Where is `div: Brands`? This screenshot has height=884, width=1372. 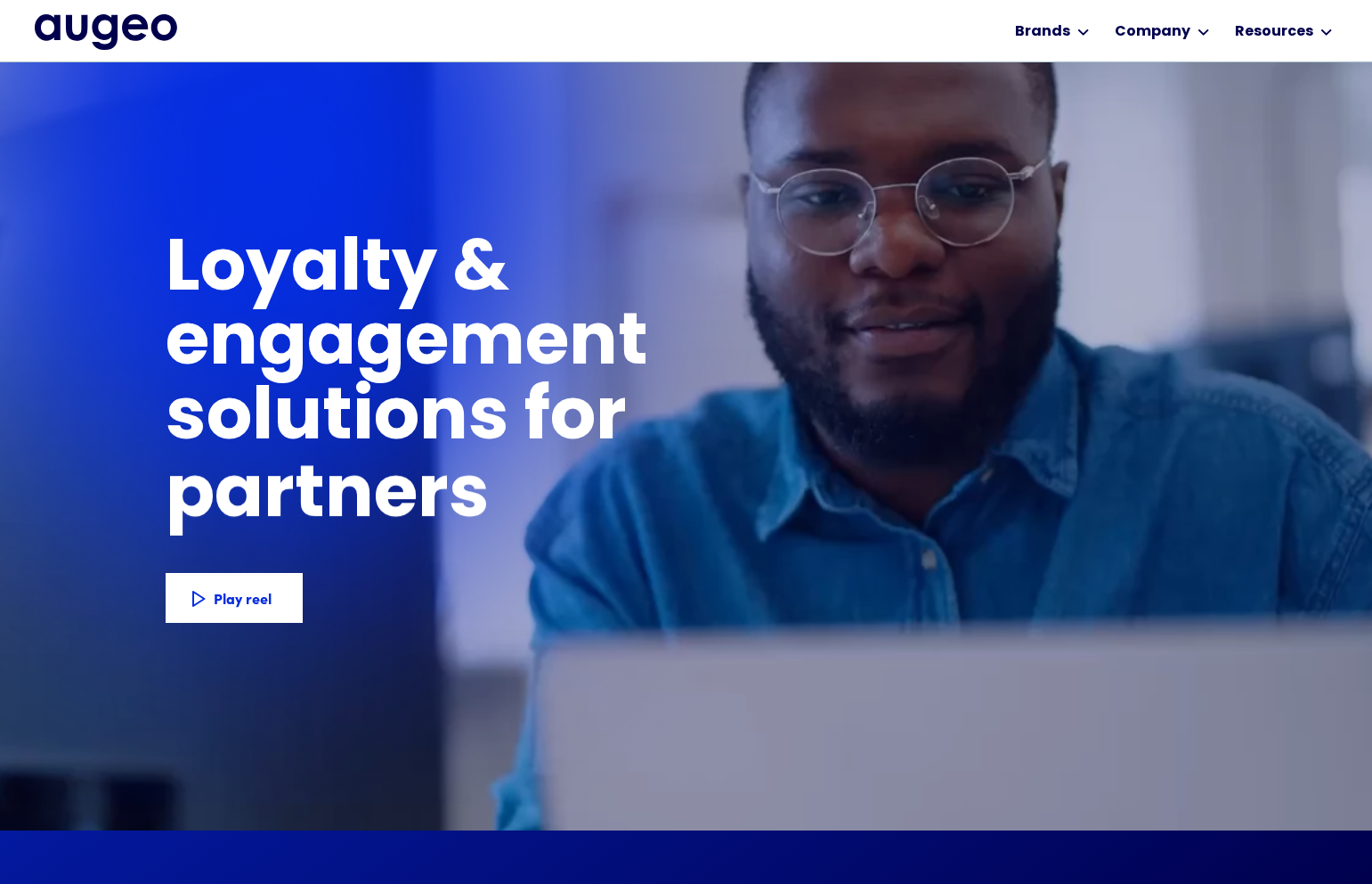 div: Brands is located at coordinates (1043, 32).